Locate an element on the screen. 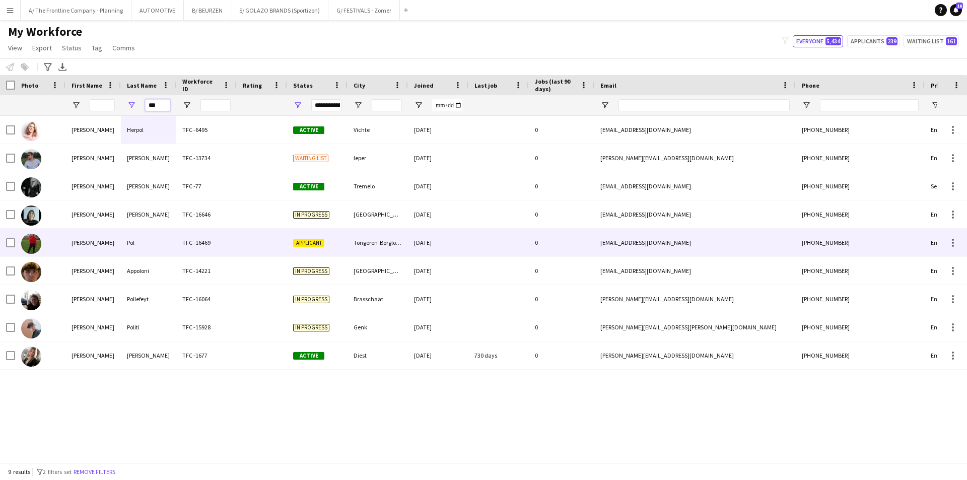  img: Giuliano Appoloni is located at coordinates (31, 272).